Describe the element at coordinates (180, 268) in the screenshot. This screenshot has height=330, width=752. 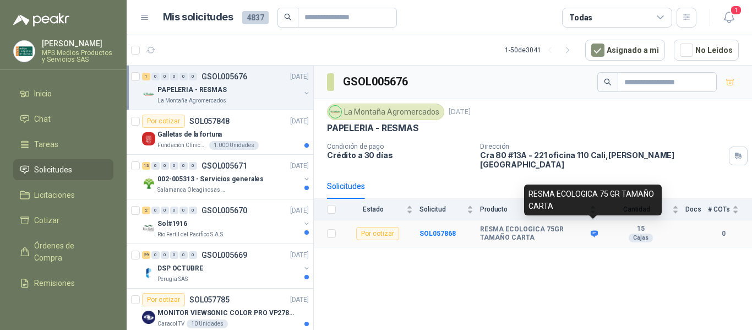
I see `p: DSP OCTUBRE` at that location.